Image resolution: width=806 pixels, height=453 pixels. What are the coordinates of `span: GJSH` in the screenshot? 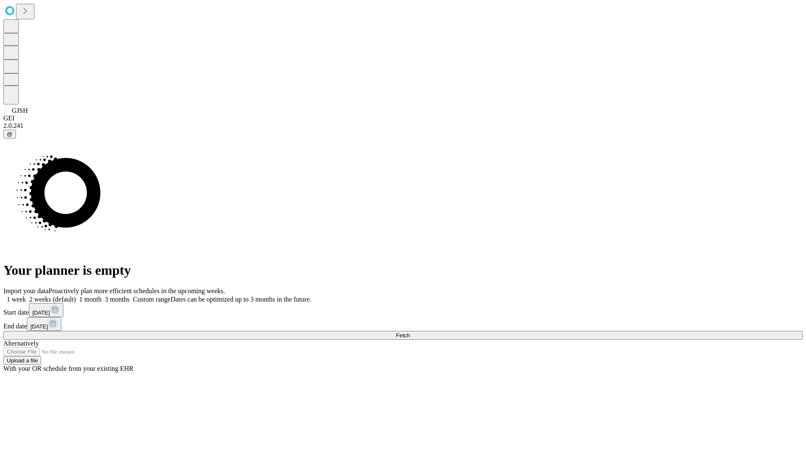 It's located at (20, 110).